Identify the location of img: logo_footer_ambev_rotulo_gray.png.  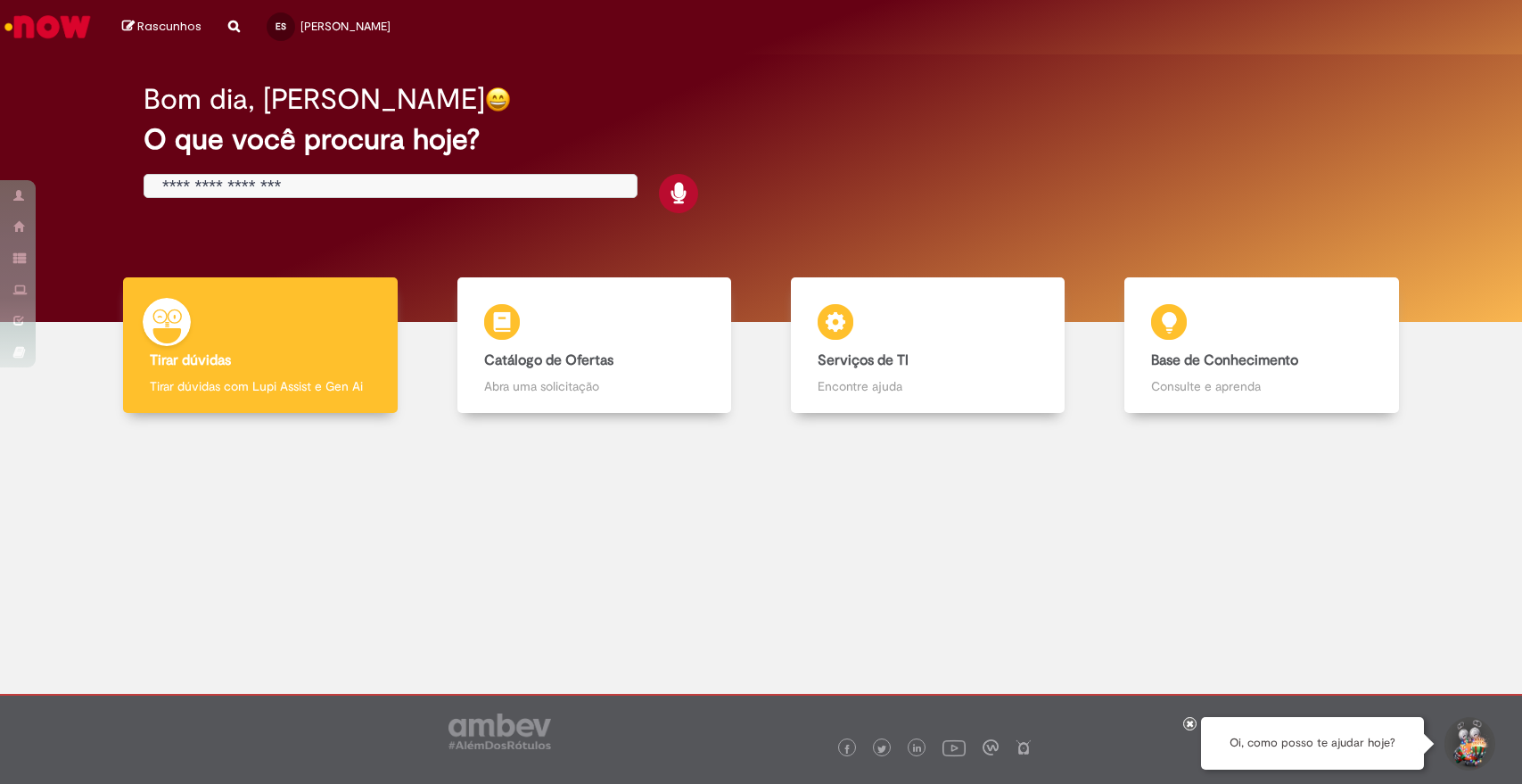
(500, 731).